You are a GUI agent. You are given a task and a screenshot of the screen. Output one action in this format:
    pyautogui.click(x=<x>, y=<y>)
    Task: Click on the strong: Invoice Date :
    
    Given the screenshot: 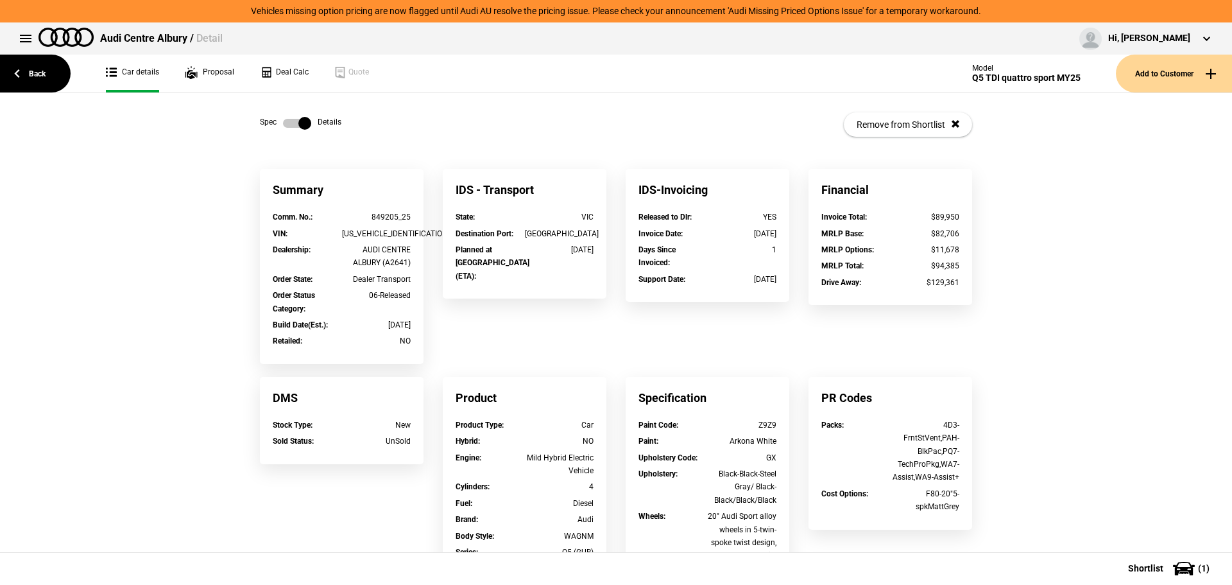 What is the action you would take?
    pyautogui.click(x=660, y=234)
    